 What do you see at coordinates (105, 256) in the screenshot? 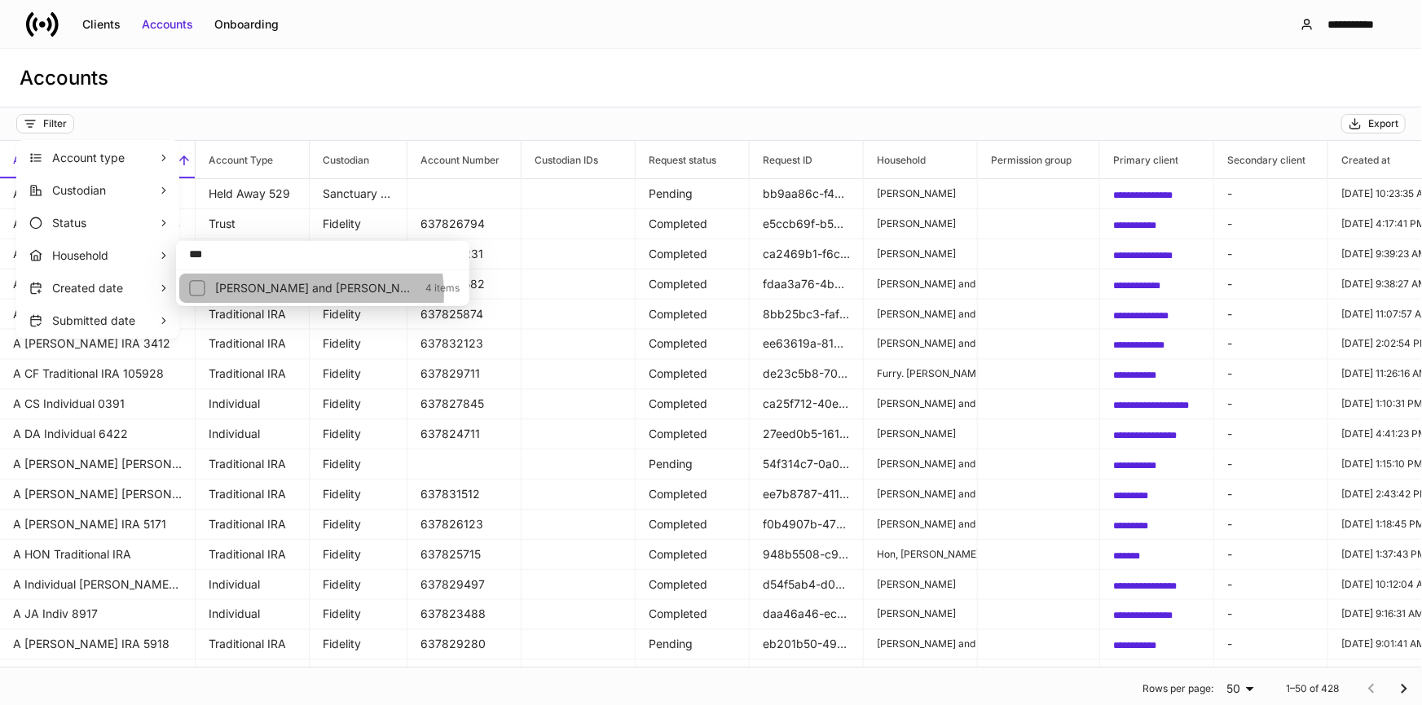
I see `p: Household` at bounding box center [105, 256].